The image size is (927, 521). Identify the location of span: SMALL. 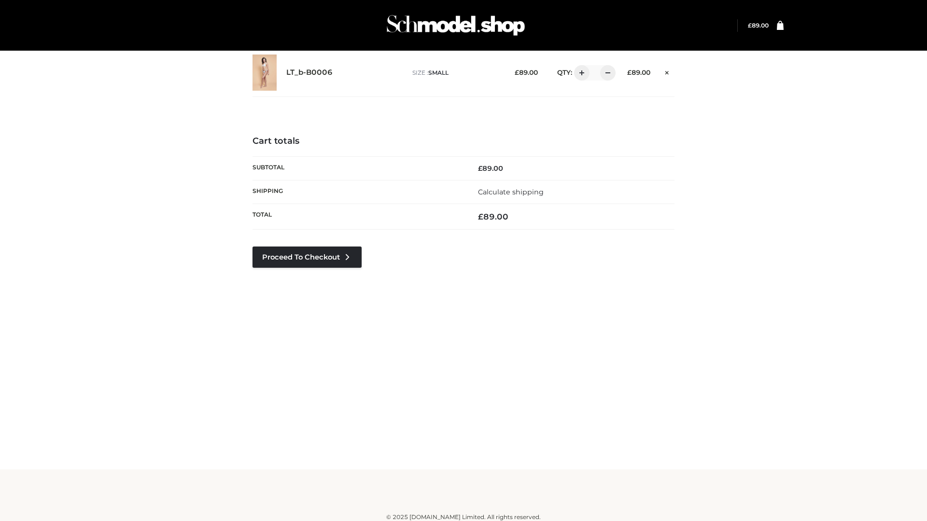
(438, 72).